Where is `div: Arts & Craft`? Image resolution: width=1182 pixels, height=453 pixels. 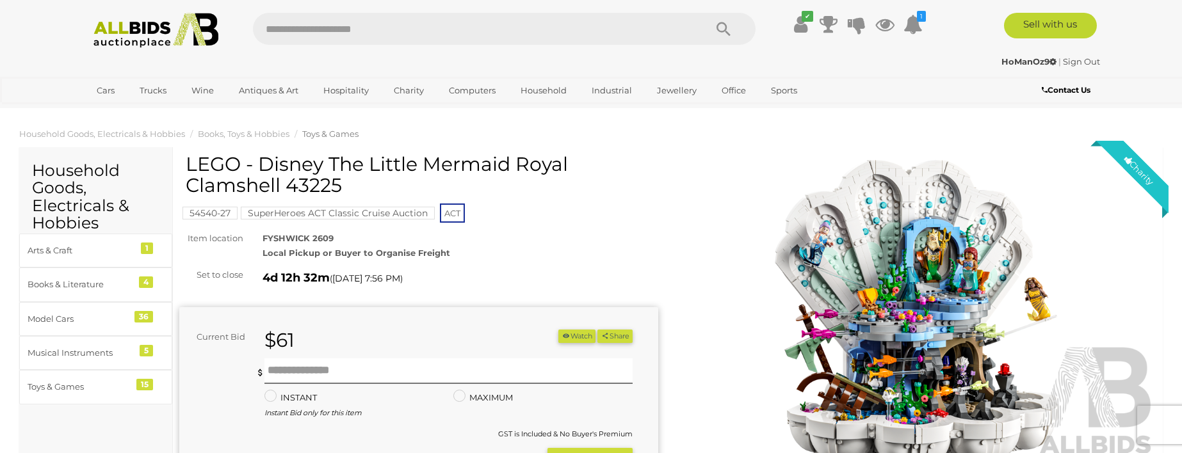 div: Arts & Craft is located at coordinates (80, 250).